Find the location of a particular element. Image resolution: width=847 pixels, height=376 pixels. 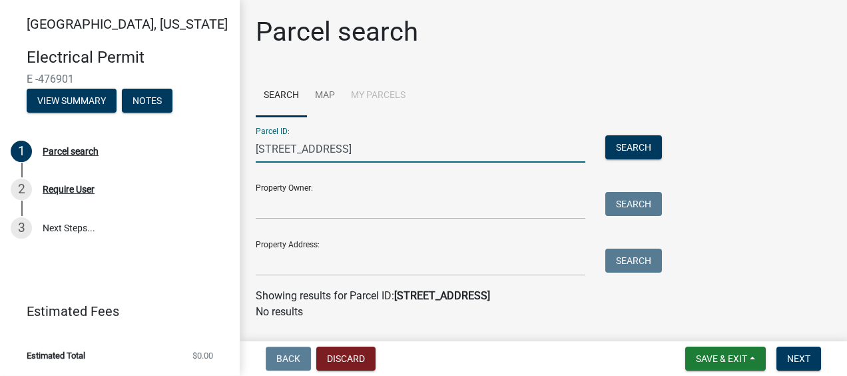

a: Map is located at coordinates (325, 96).